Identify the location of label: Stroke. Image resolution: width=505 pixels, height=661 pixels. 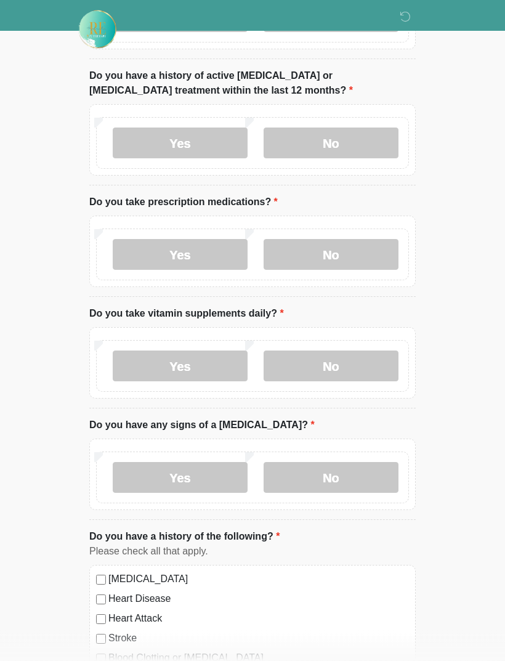
(259, 639).